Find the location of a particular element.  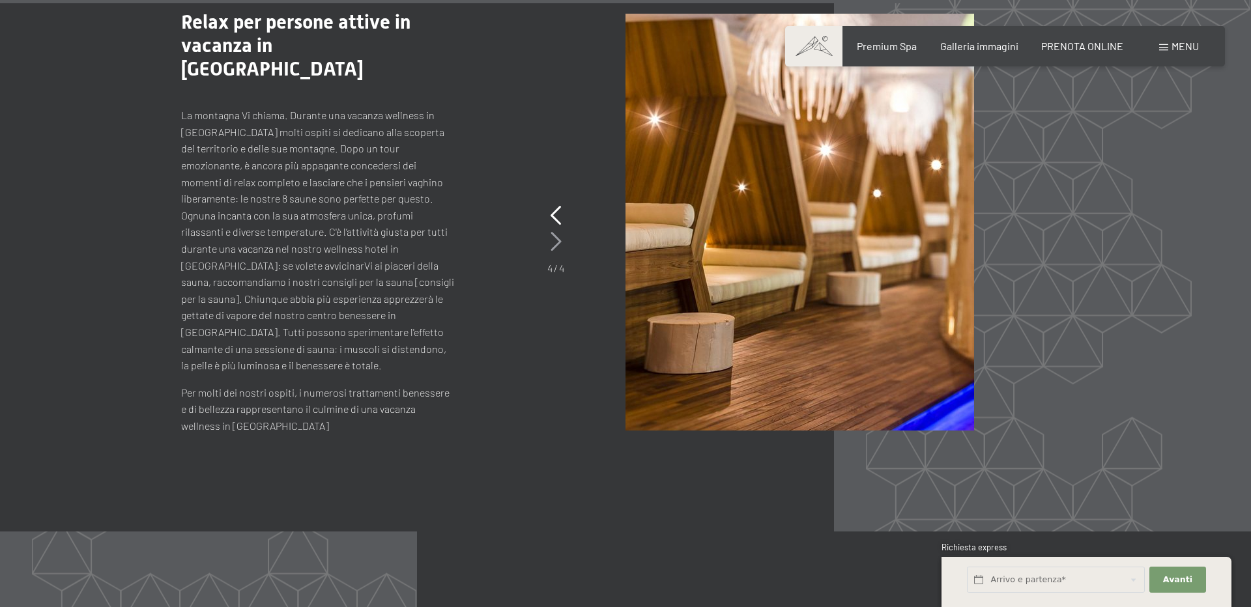

span: Premium Spa is located at coordinates (887, 46).